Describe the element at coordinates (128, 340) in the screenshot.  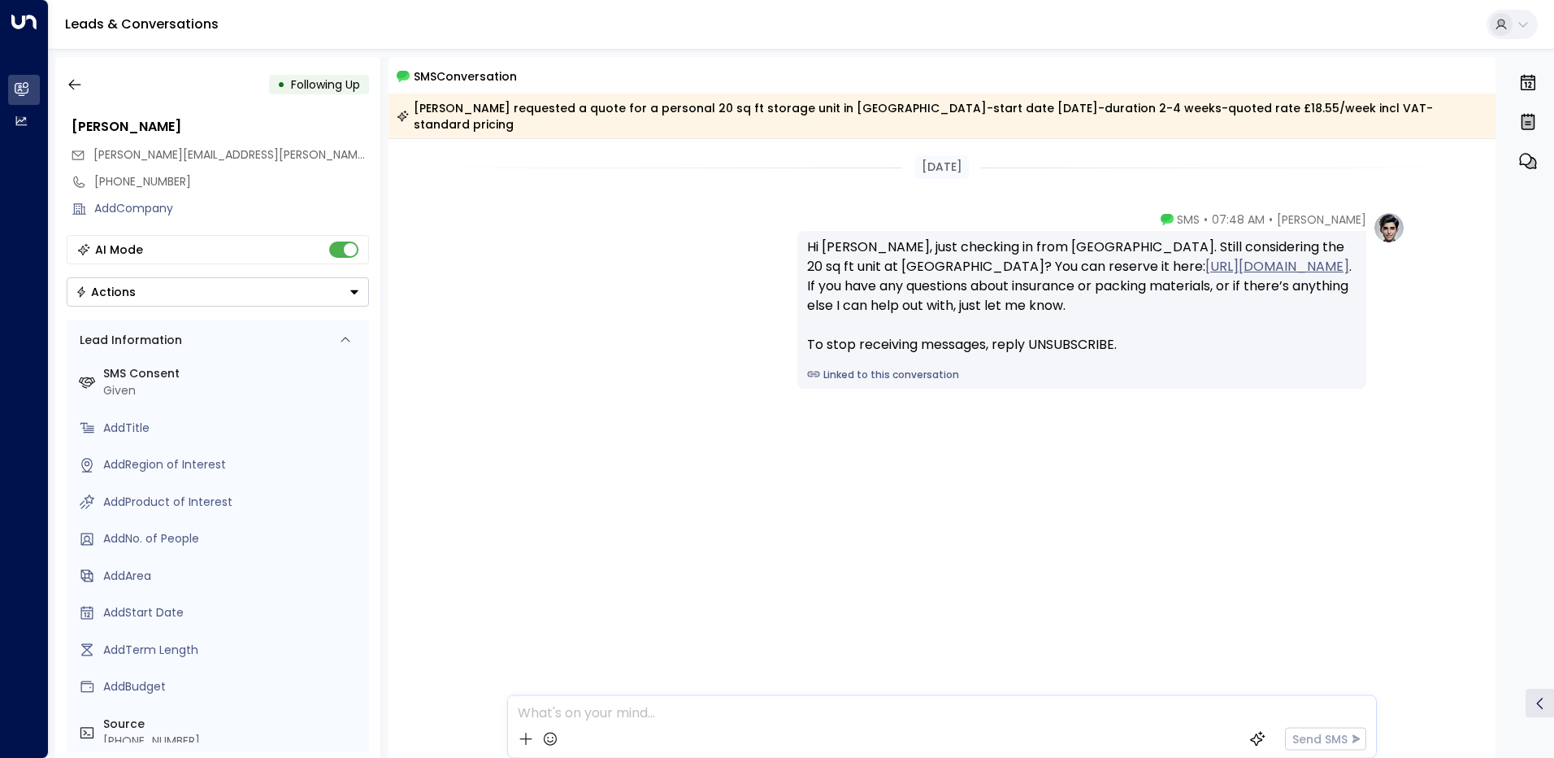
I see `div: Lead Information` at that location.